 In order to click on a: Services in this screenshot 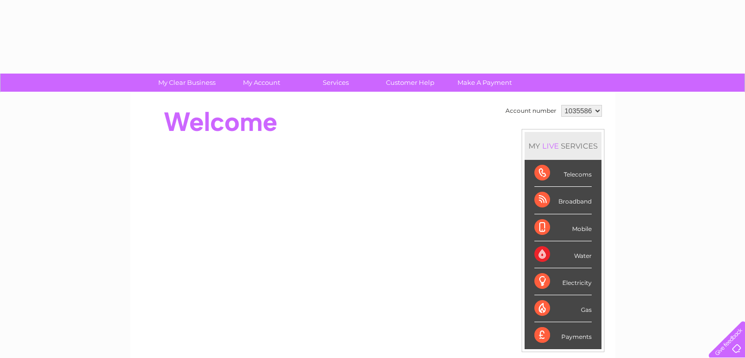, I will do `click(336, 82)`.